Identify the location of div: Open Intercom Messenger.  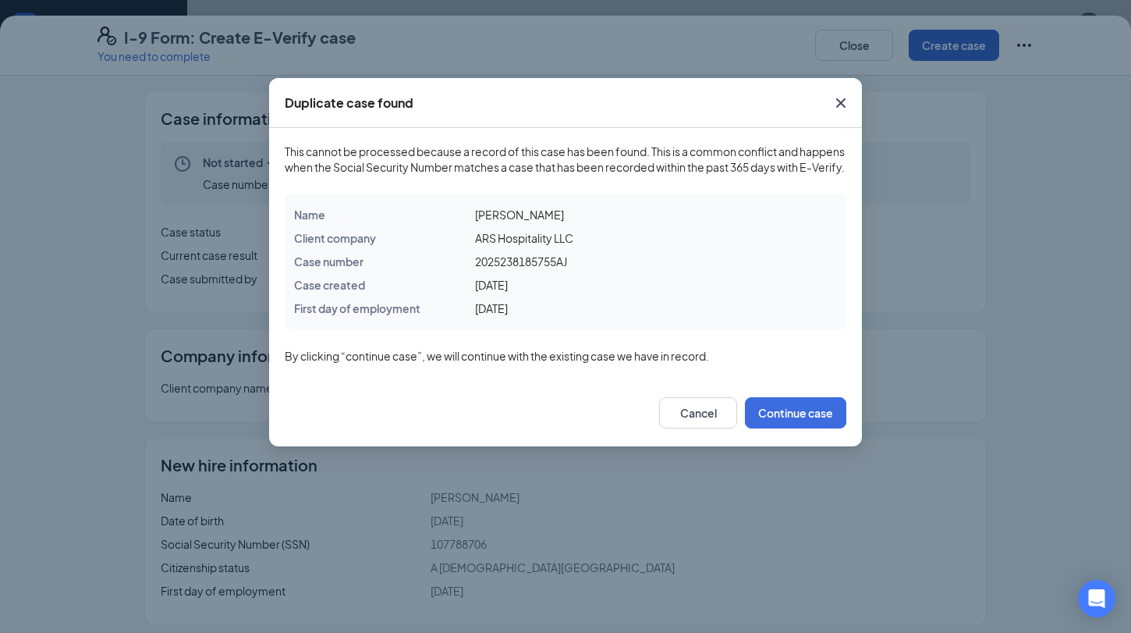
(1097, 598).